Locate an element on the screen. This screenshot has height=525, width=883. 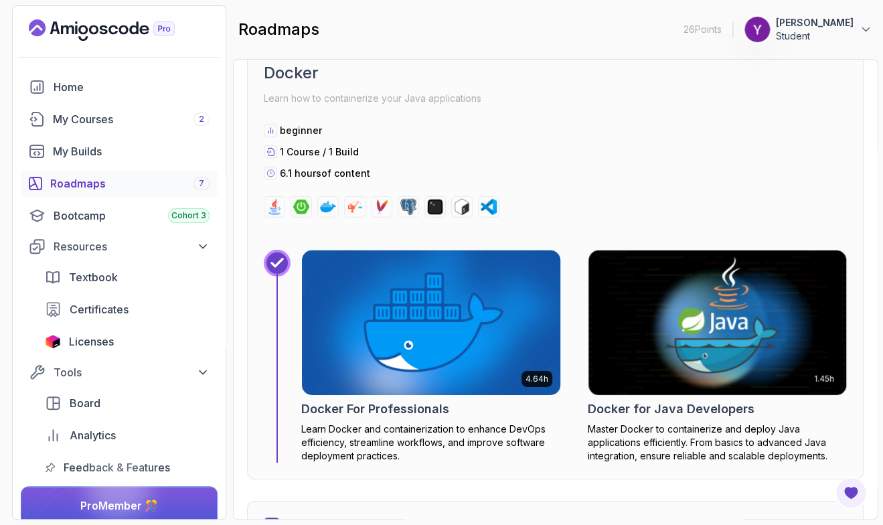
a: certificates is located at coordinates (127, 309).